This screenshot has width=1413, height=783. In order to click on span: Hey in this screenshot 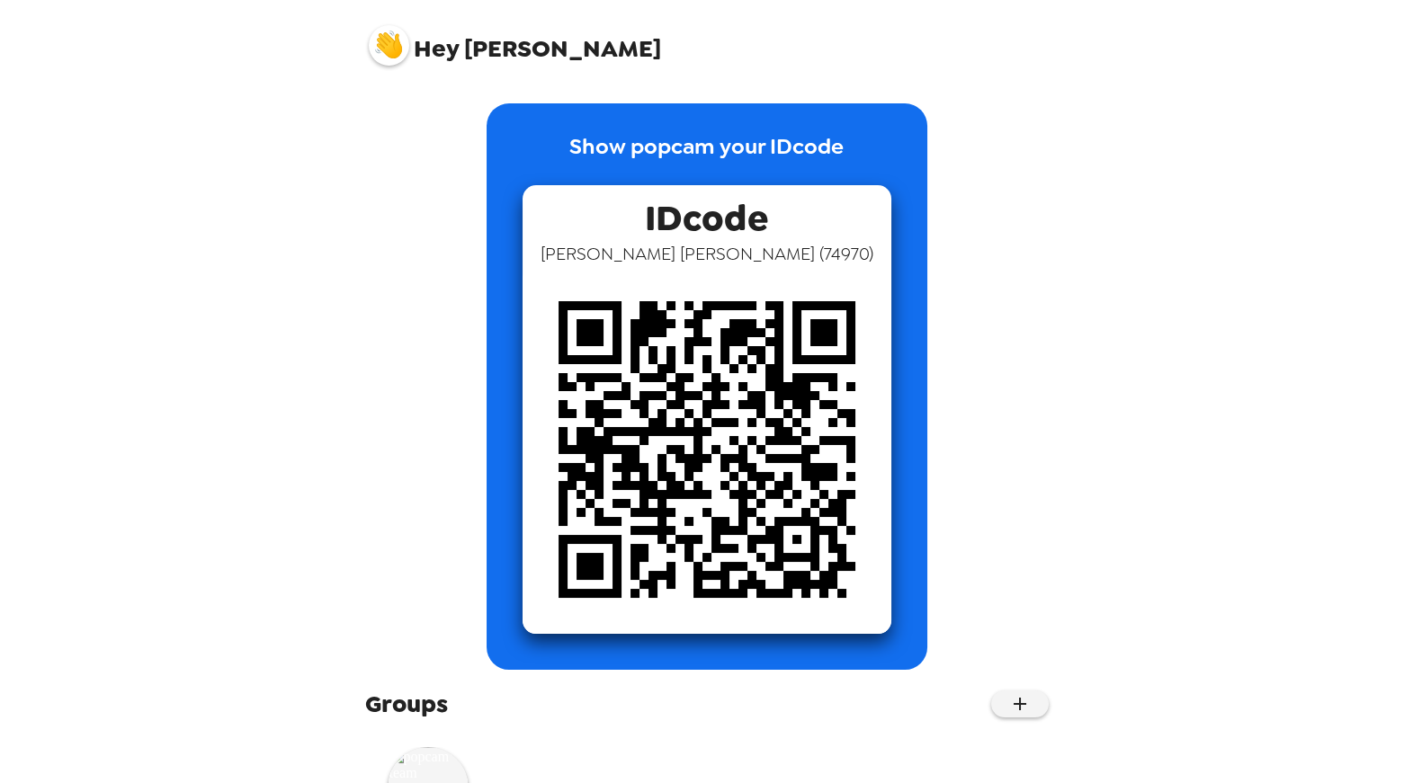, I will do `click(436, 49)`.